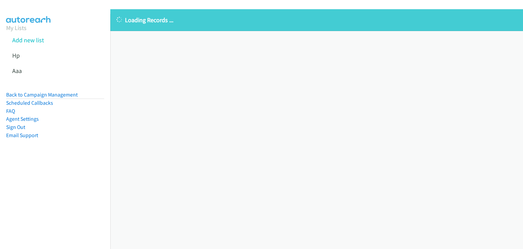 The width and height of the screenshot is (523, 249). I want to click on a: Sign Out, so click(16, 127).